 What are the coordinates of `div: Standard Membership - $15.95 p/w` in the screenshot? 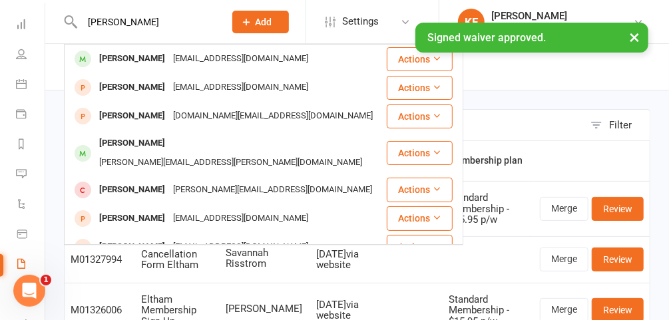 It's located at (488, 209).